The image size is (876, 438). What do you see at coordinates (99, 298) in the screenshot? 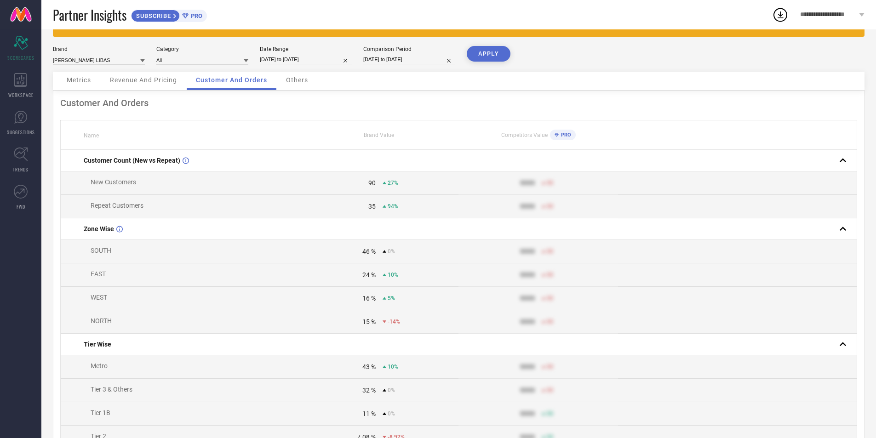
I see `span: WEST` at bounding box center [99, 298].